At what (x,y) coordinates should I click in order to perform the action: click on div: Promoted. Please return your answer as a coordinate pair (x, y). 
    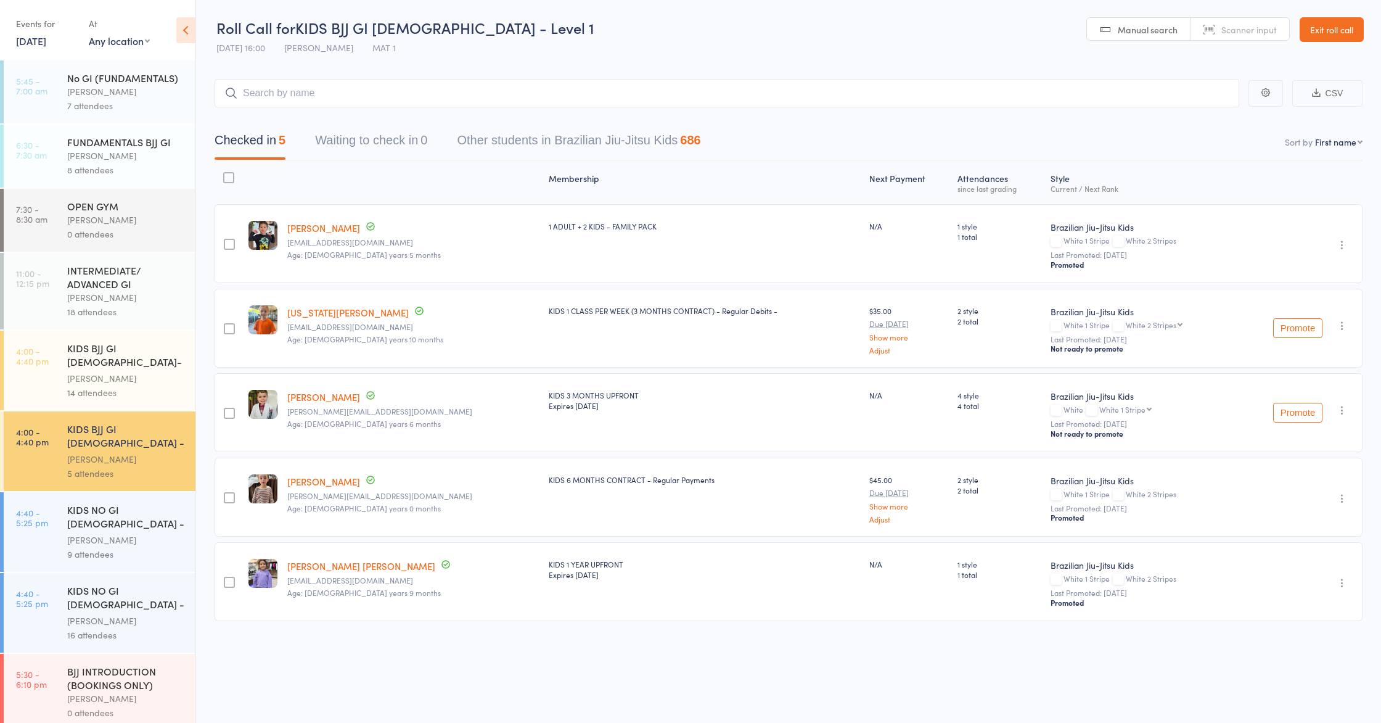
    Looking at the image, I should click on (1141, 602).